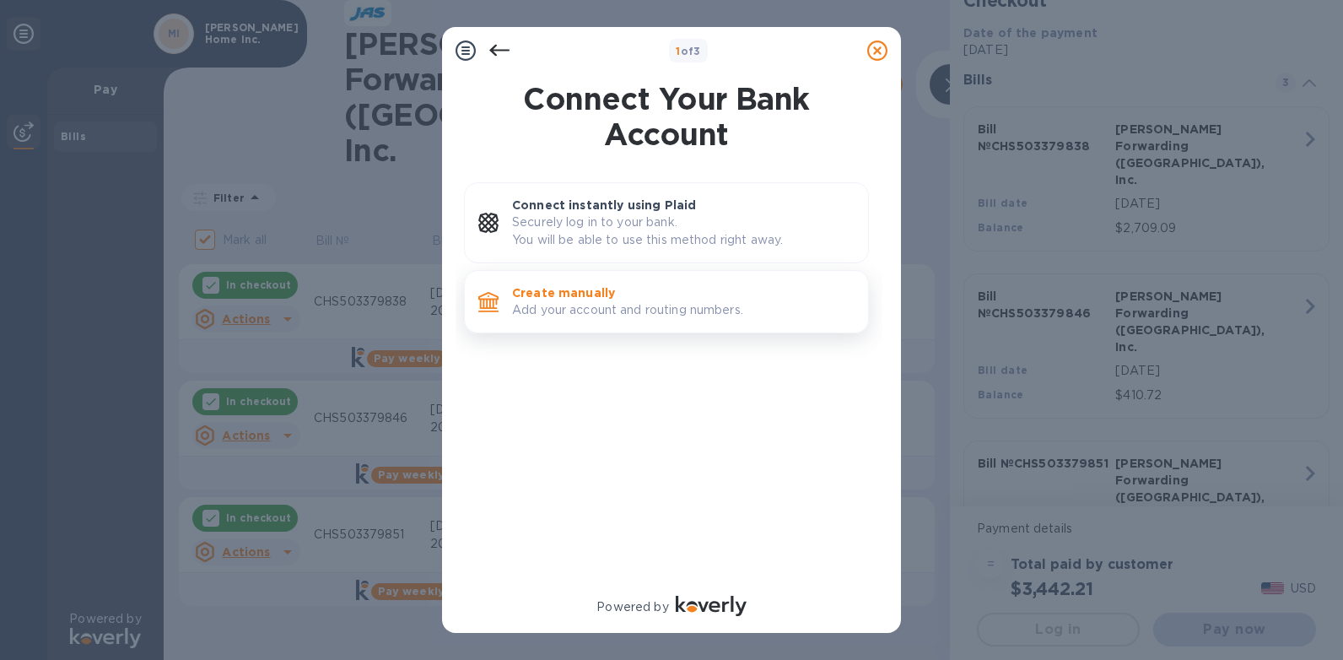  I want to click on p: Create manually, so click(683, 293).